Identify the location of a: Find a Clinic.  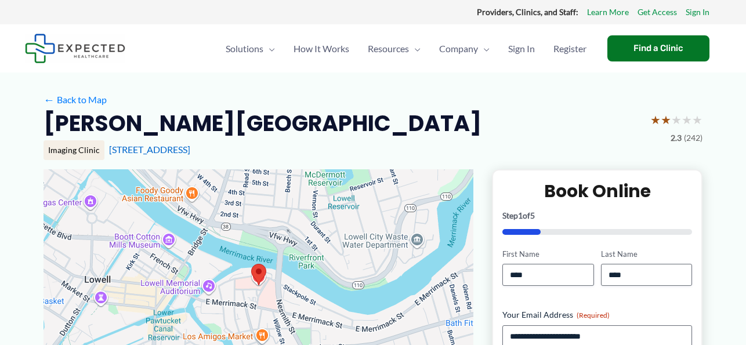
(659, 48).